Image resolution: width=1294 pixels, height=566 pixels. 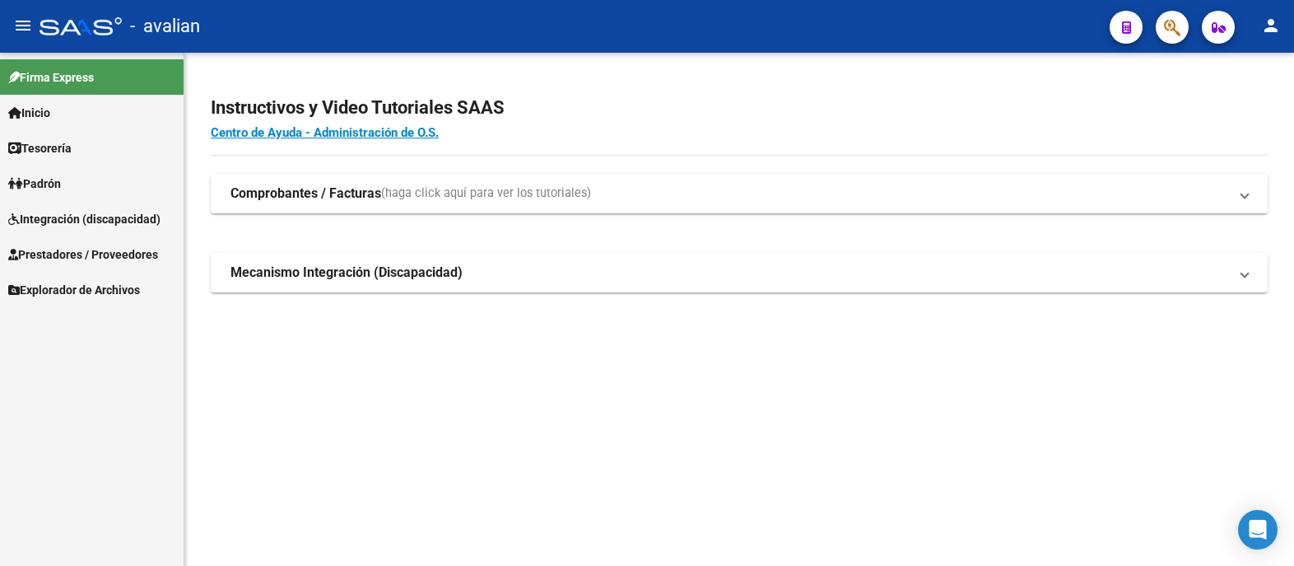 What do you see at coordinates (23, 26) in the screenshot?
I see `mat-icon: menu` at bounding box center [23, 26].